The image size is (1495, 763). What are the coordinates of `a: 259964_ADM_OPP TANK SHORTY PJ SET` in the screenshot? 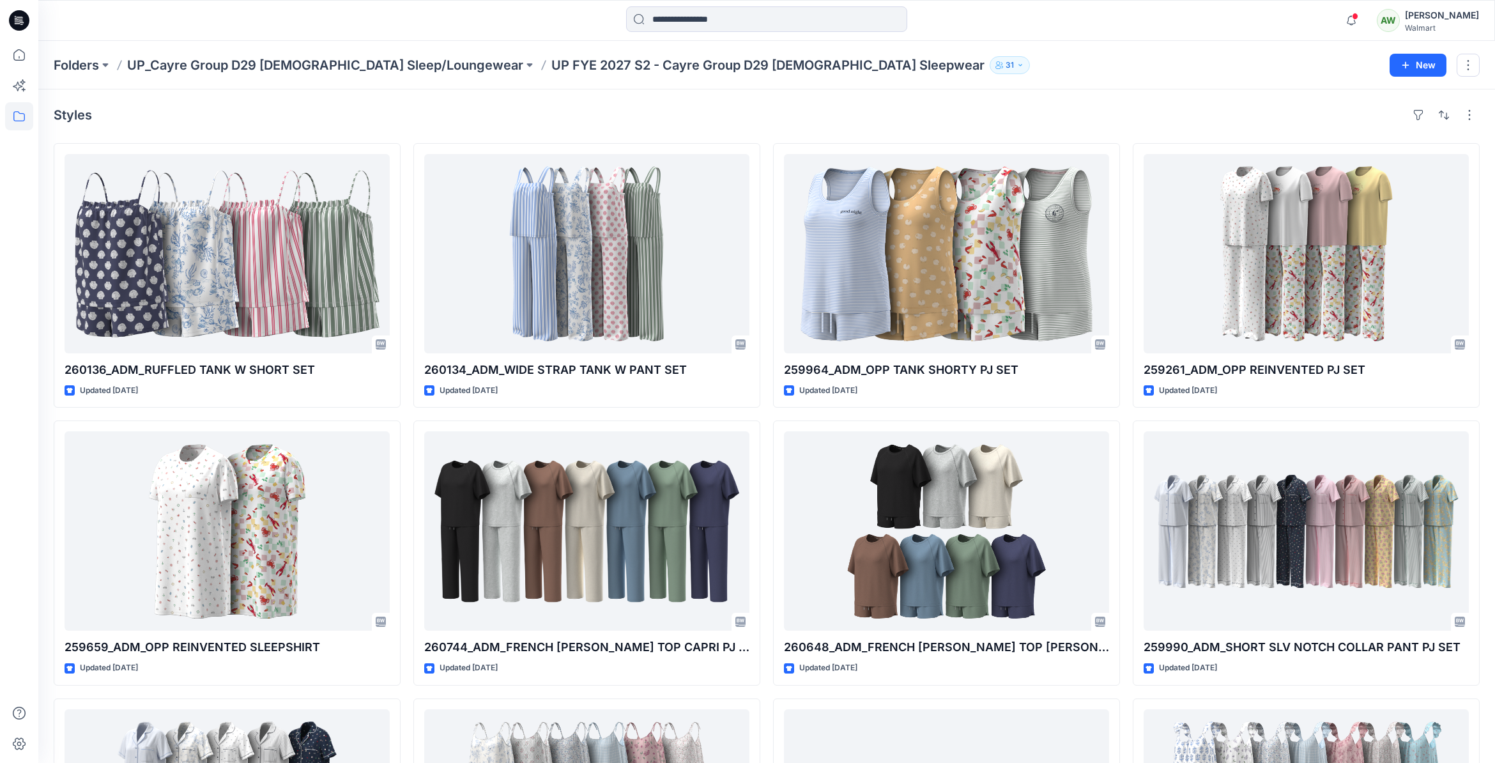 It's located at (947, 254).